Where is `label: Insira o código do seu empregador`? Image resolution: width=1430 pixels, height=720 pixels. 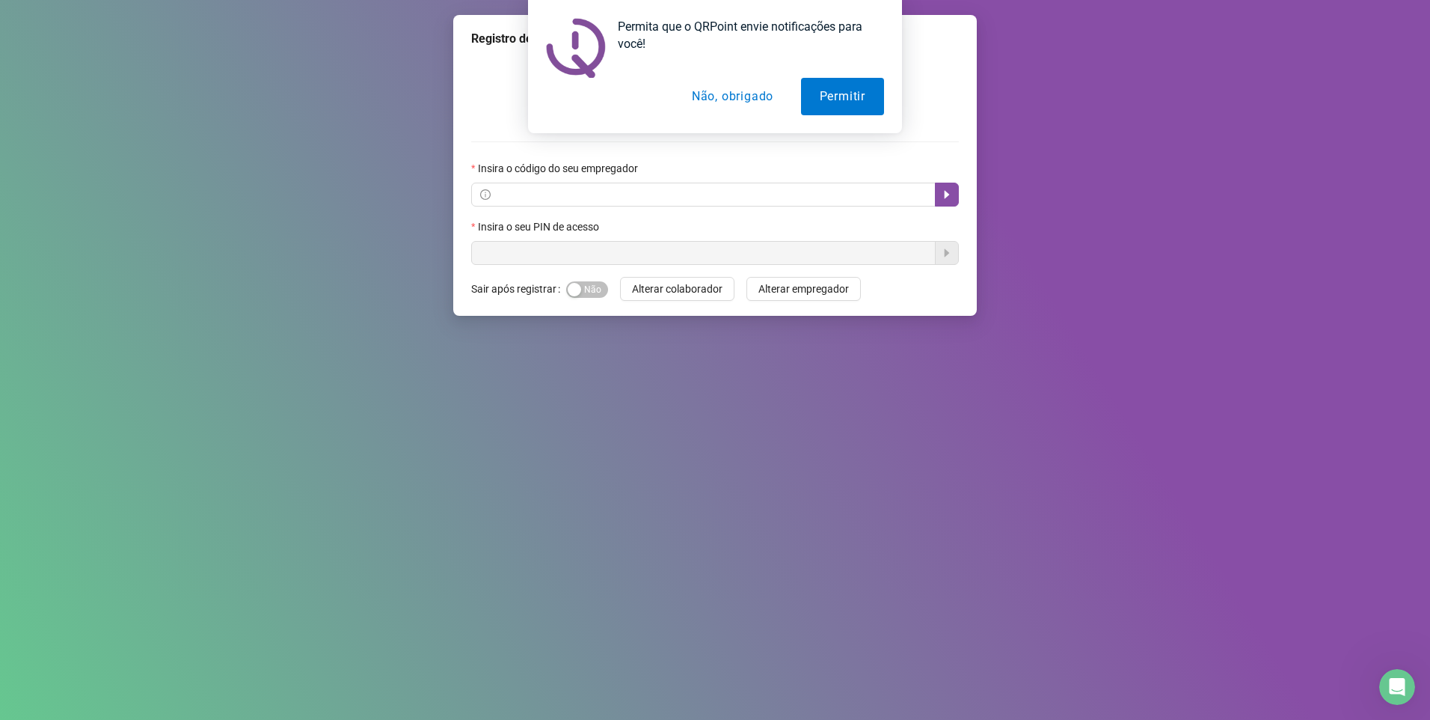 label: Insira o código do seu empregador is located at coordinates (560, 168).